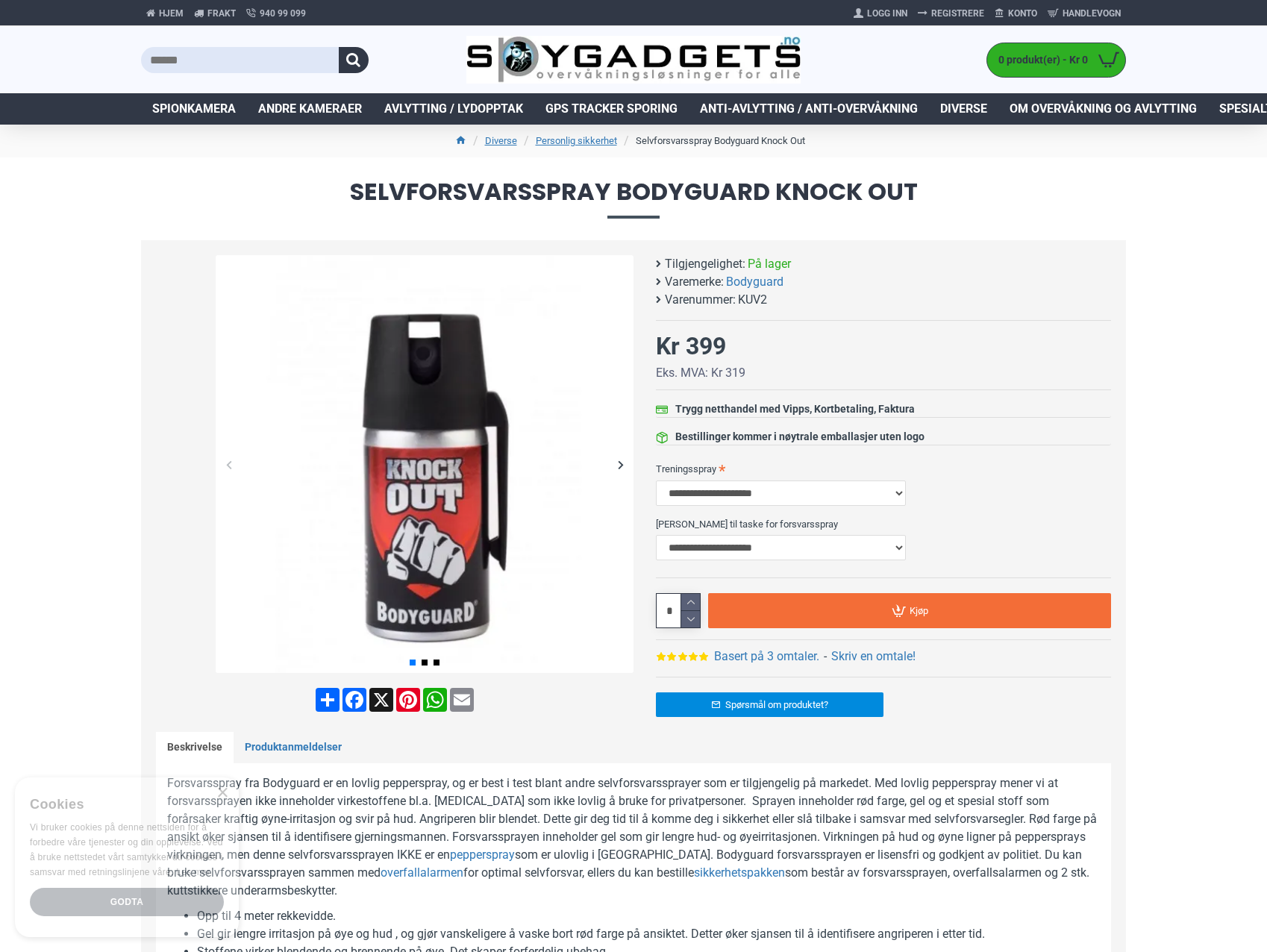 The height and width of the screenshot is (952, 1267). Describe the element at coordinates (611, 109) in the screenshot. I see `a: GPS Tracker Sporing` at that location.